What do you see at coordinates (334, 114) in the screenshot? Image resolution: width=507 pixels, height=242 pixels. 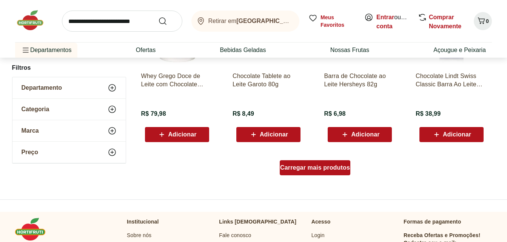 I see `span: R$ 6,98` at bounding box center [334, 114].